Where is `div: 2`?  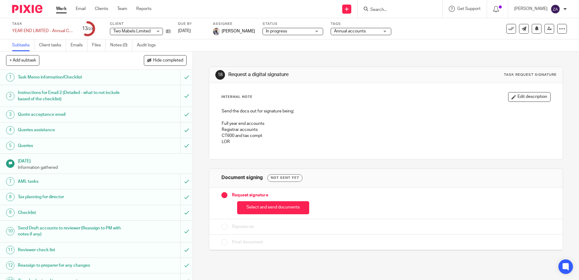
div: 2 is located at coordinates (10, 96).